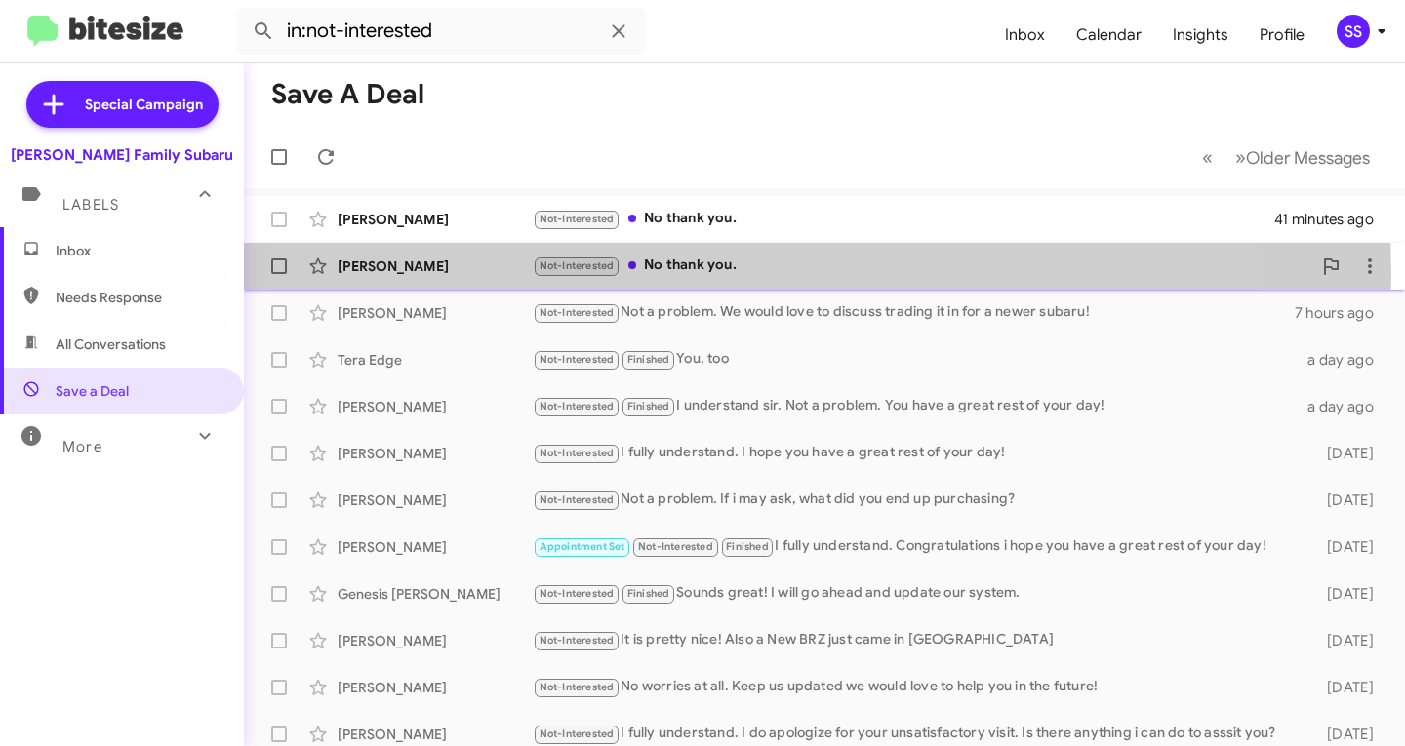 This screenshot has height=746, width=1405. Describe the element at coordinates (918, 453) in the screenshot. I see `div: I fully understand. I hope you have a great rest of your day!` at that location.